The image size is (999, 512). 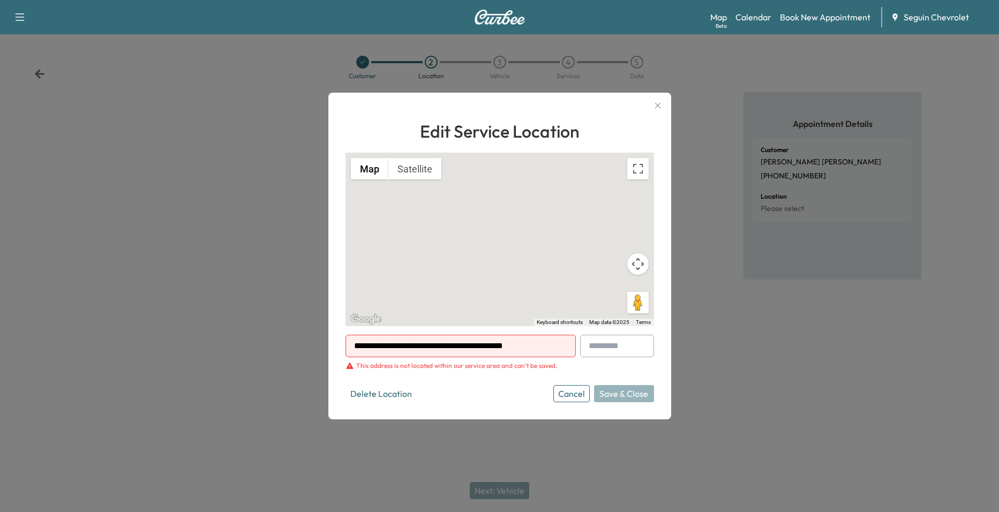 What do you see at coordinates (638, 303) in the screenshot?
I see `button: Drag Pegman onto the map to open Street View` at bounding box center [638, 303].